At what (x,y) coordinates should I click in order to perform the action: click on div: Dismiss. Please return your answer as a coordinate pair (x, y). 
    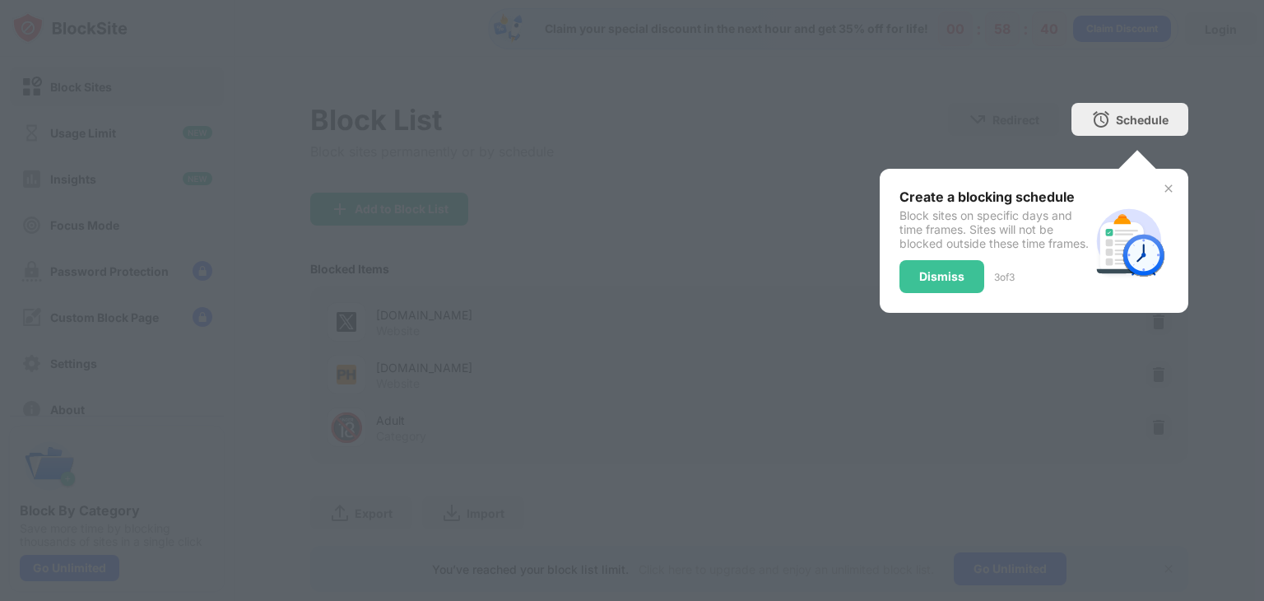
    Looking at the image, I should click on (942, 277).